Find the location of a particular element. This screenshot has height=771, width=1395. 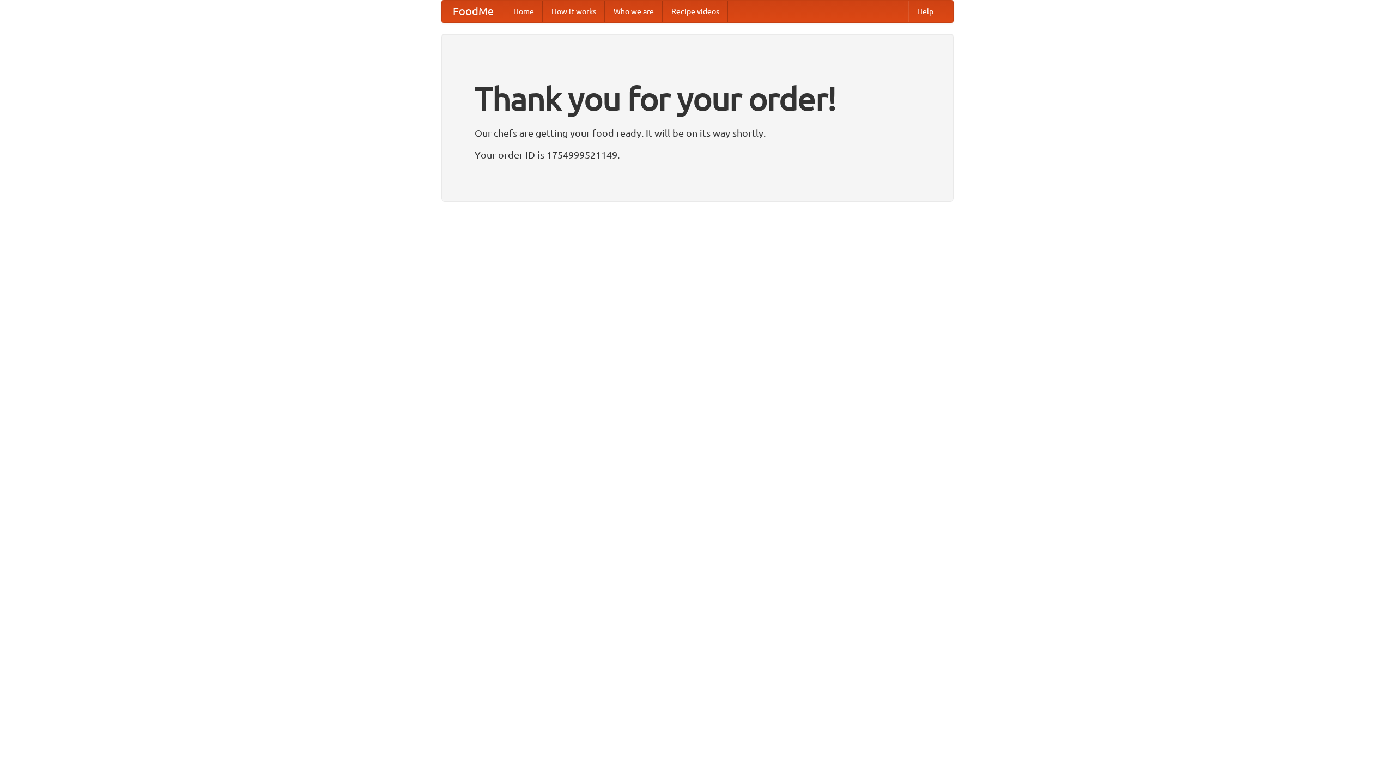

p: Our chefs are getting your food ready. It will be on its way shortly. is located at coordinates (698, 133).